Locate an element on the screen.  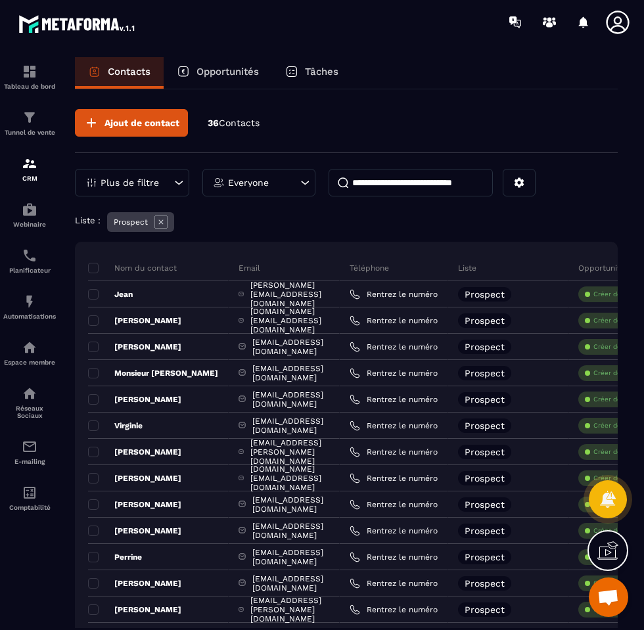
p: Comptabilité is located at coordinates (30, 507).